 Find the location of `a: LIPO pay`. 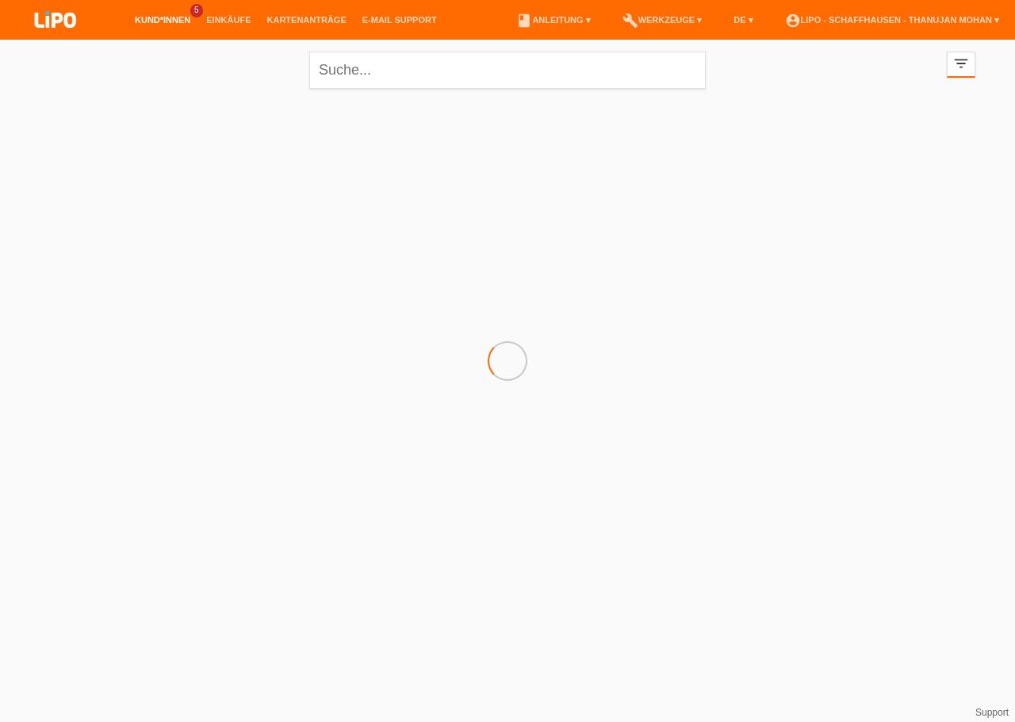

a: LIPO pay is located at coordinates (56, 38).